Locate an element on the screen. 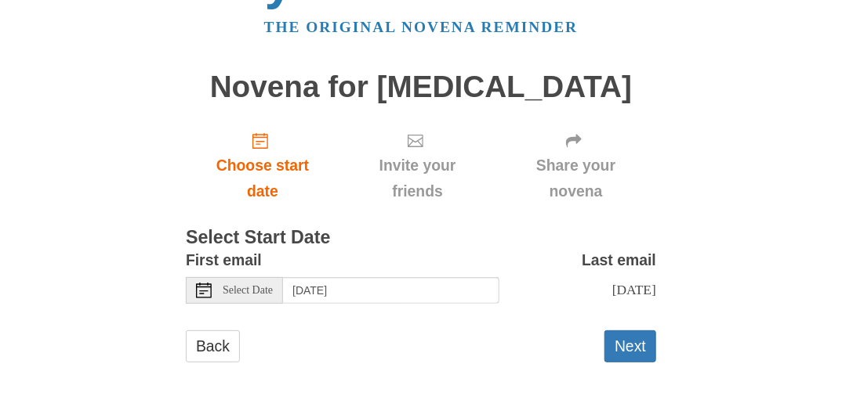 This screenshot has height=407, width=842. h3: Select Start Date is located at coordinates (421, 238).